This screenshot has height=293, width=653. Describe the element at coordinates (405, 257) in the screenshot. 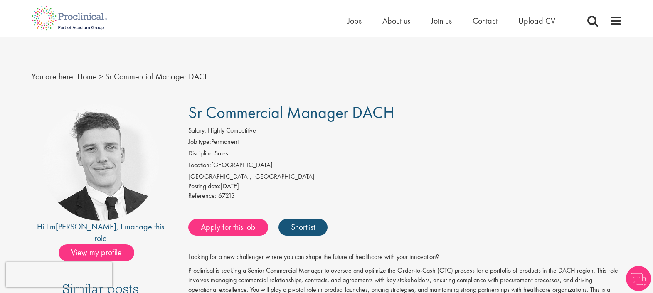

I see `p: Looking for a new challenger where you can shape the future of healthcare with your innovation?` at that location.